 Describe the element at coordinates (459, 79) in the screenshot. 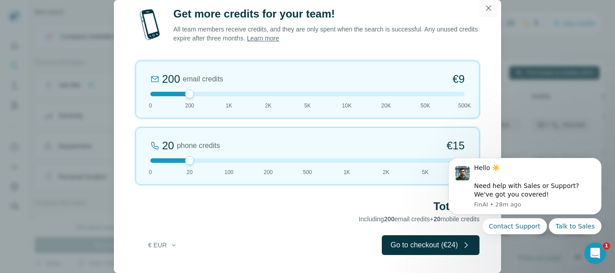

I see `span: €9` at that location.